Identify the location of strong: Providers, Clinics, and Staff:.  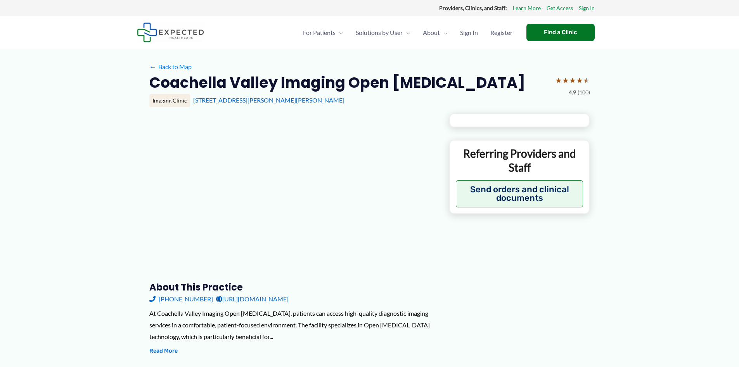
(473, 8).